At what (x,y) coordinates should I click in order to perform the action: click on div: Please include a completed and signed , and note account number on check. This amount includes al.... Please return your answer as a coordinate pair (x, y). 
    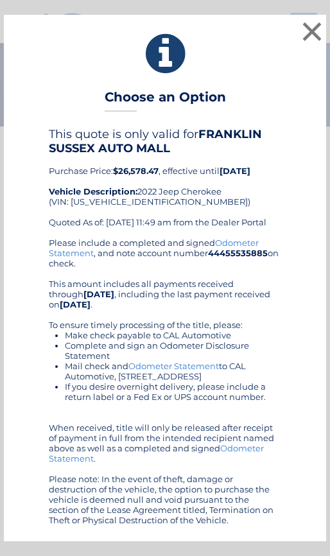
    Looking at the image, I should click on (165, 381).